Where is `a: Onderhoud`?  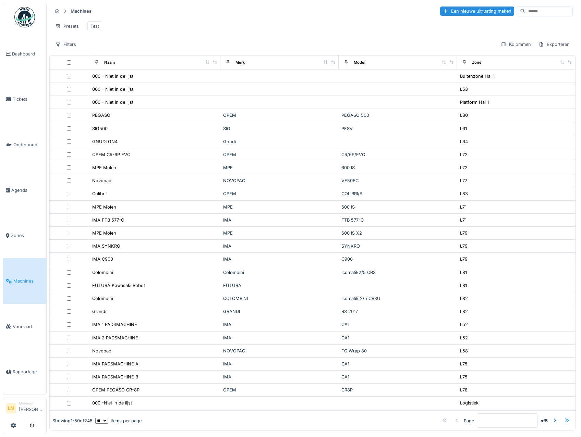 a: Onderhoud is located at coordinates (25, 145).